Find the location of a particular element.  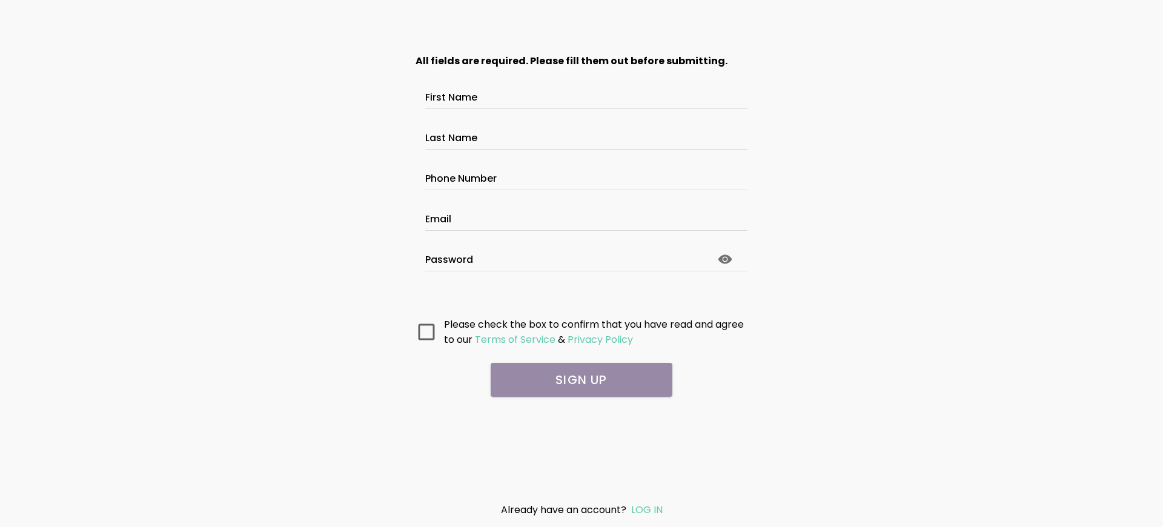

ion-col: Please check the box to confirm that you have read and agree to our & is located at coordinates (596, 332).